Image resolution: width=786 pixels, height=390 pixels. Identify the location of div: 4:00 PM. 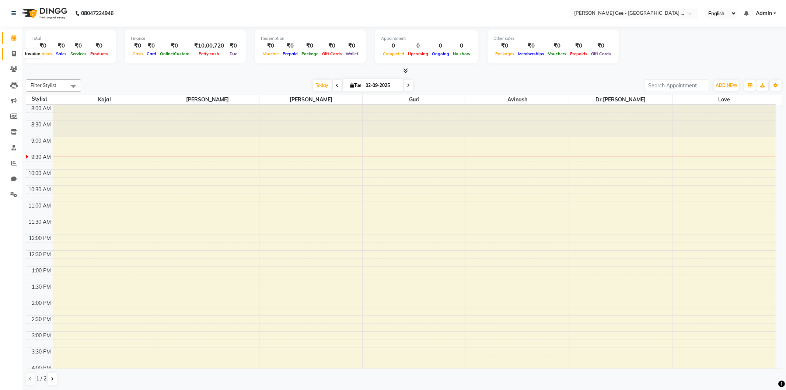
(42, 368).